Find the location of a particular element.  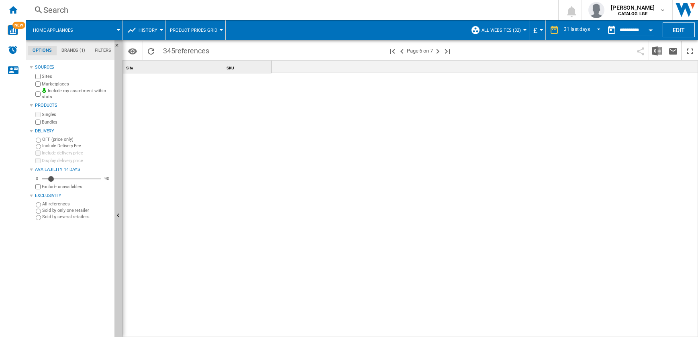

label: Sold by several retailers is located at coordinates (77, 217).